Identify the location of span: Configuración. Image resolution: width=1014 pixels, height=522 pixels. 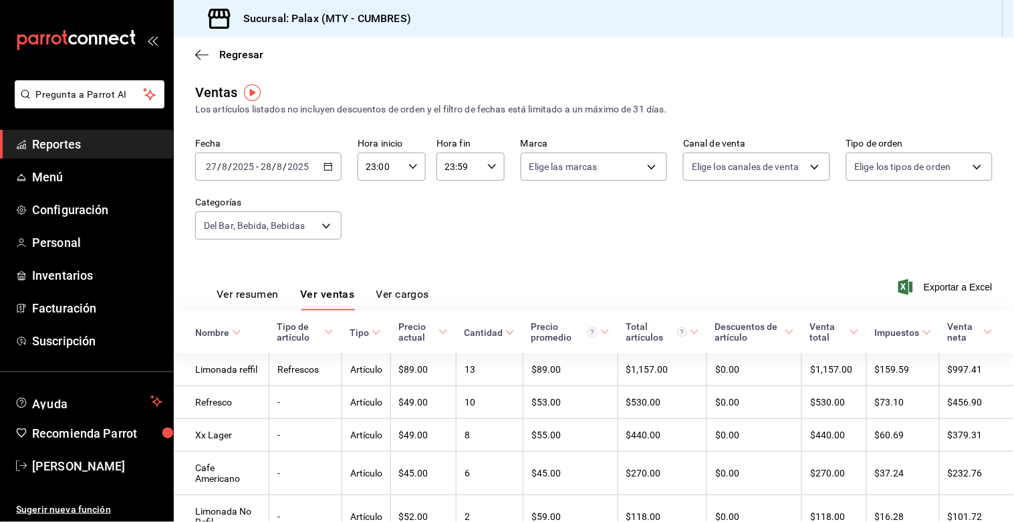
(97, 209).